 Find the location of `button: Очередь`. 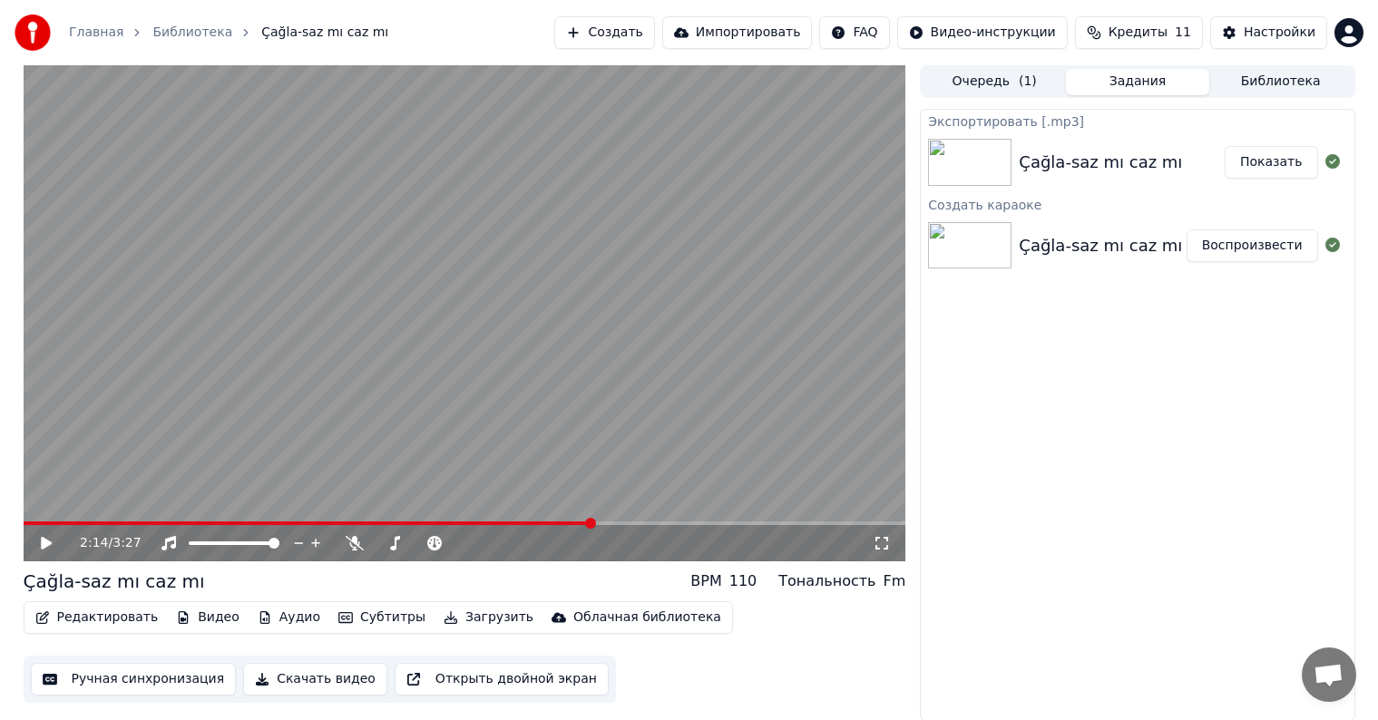

button: Очередь is located at coordinates (994, 82).